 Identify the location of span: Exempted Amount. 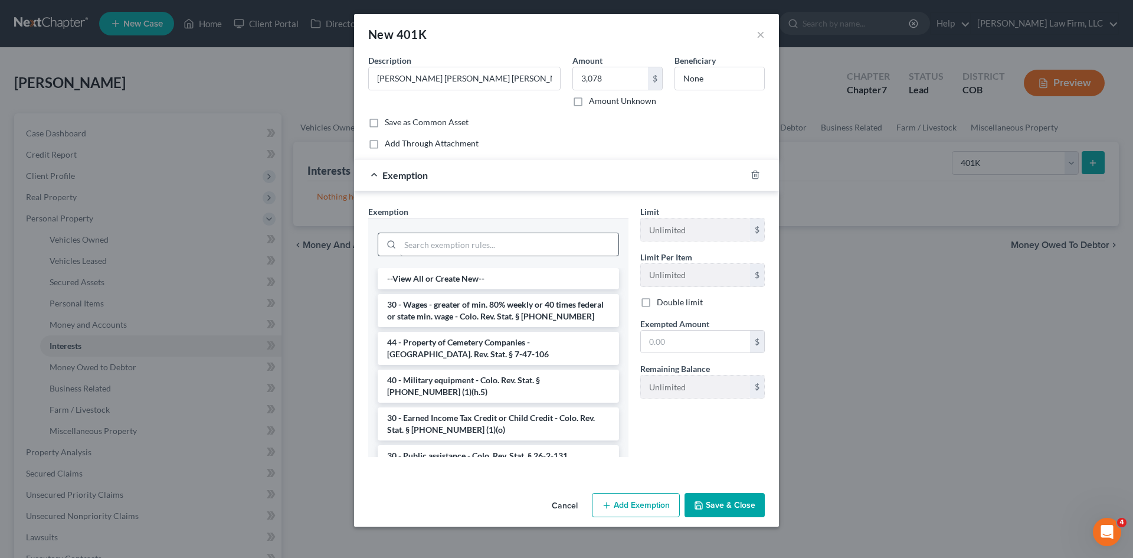
(675, 324).